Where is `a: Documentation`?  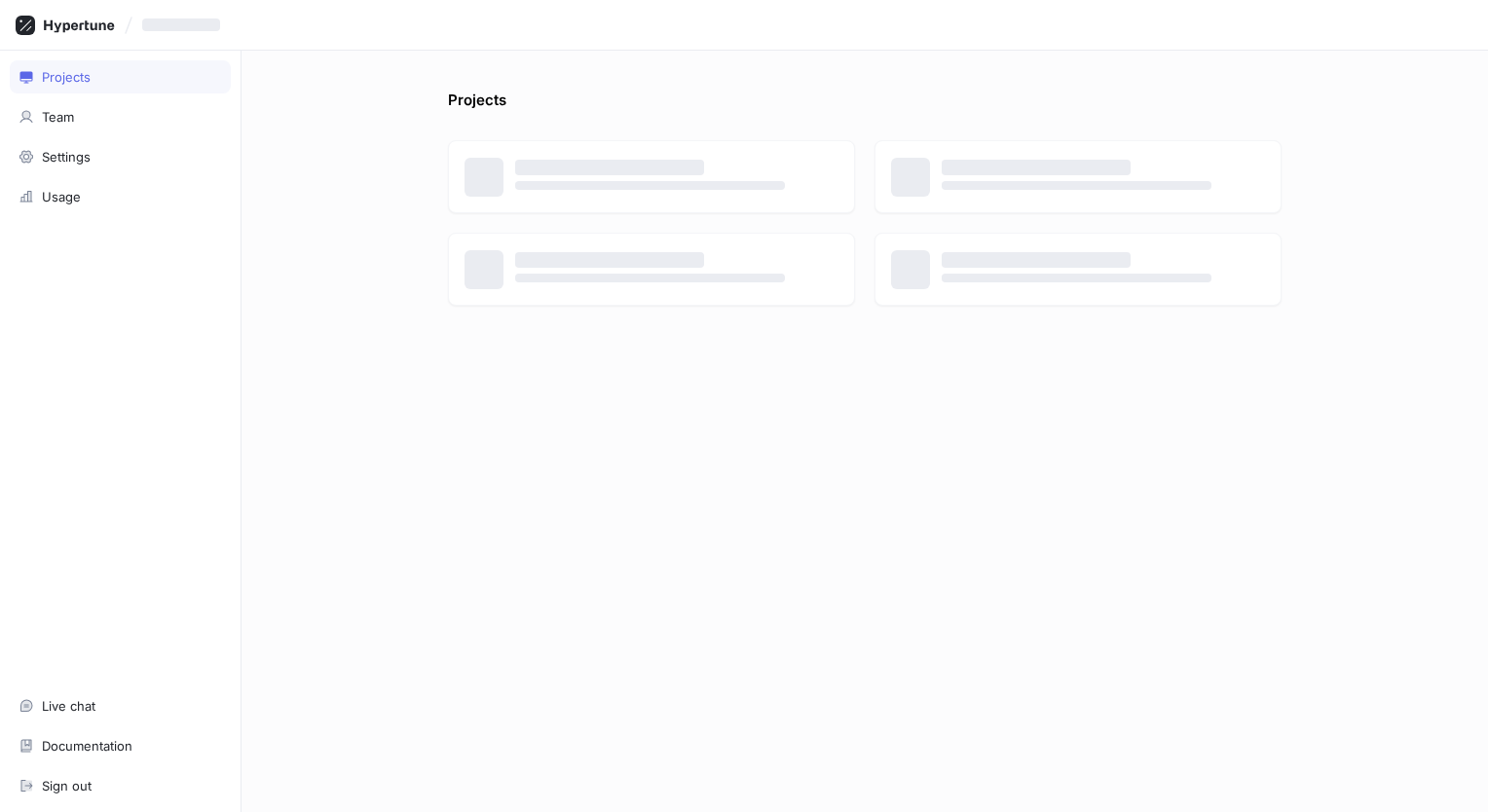
a: Documentation is located at coordinates (120, 746).